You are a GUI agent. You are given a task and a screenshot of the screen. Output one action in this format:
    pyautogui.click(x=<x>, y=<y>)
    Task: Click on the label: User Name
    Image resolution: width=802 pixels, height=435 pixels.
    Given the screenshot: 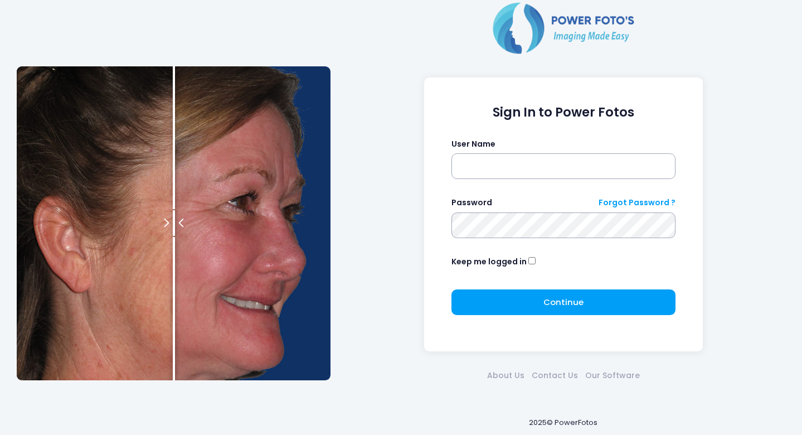 What is the action you would take?
    pyautogui.click(x=473, y=144)
    